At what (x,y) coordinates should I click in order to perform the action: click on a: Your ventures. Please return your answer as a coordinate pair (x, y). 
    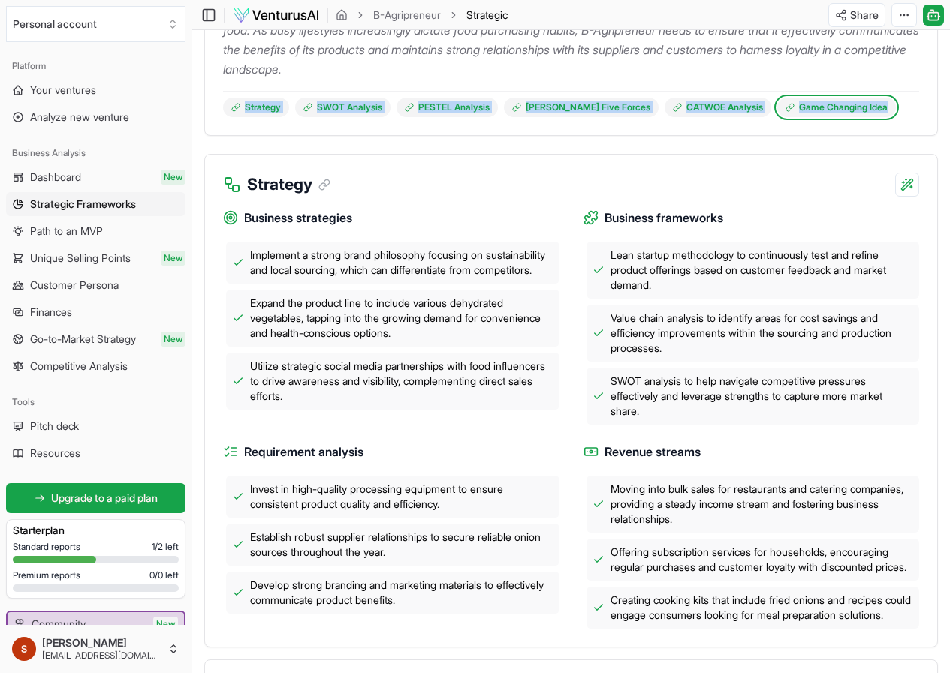
    Looking at the image, I should click on (95, 90).